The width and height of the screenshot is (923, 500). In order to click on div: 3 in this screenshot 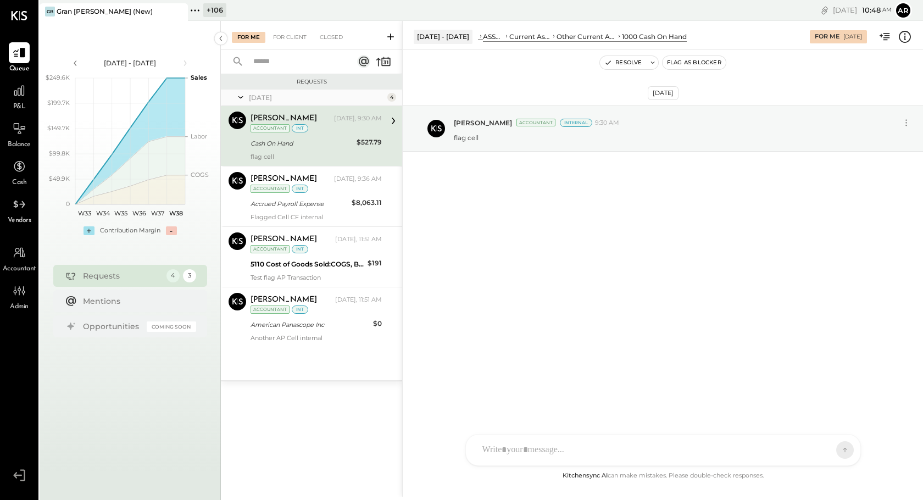, I will do `click(190, 276)`.